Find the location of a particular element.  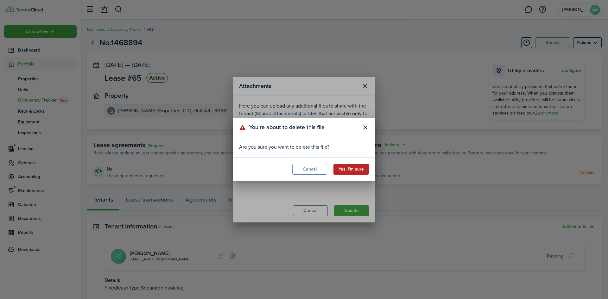

div: Drag is located at coordinates (580, 285).